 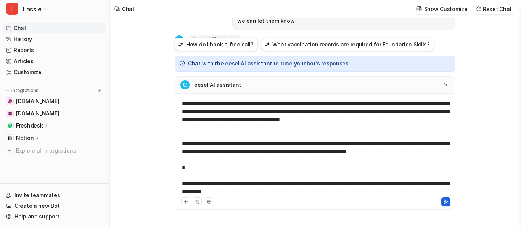 What do you see at coordinates (55, 50) in the screenshot?
I see `a: Reports` at bounding box center [55, 50].